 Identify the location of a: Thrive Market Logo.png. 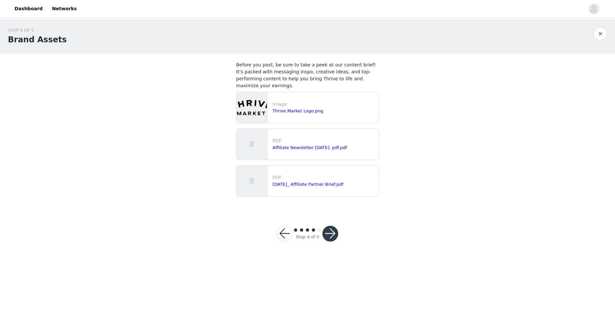
(298, 111).